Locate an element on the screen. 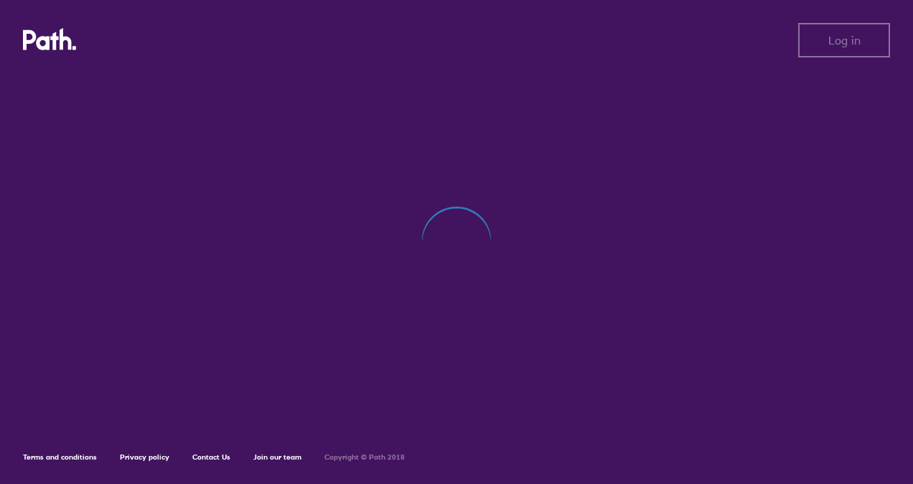 The image size is (913, 484). a: Terms and conditions is located at coordinates (60, 457).